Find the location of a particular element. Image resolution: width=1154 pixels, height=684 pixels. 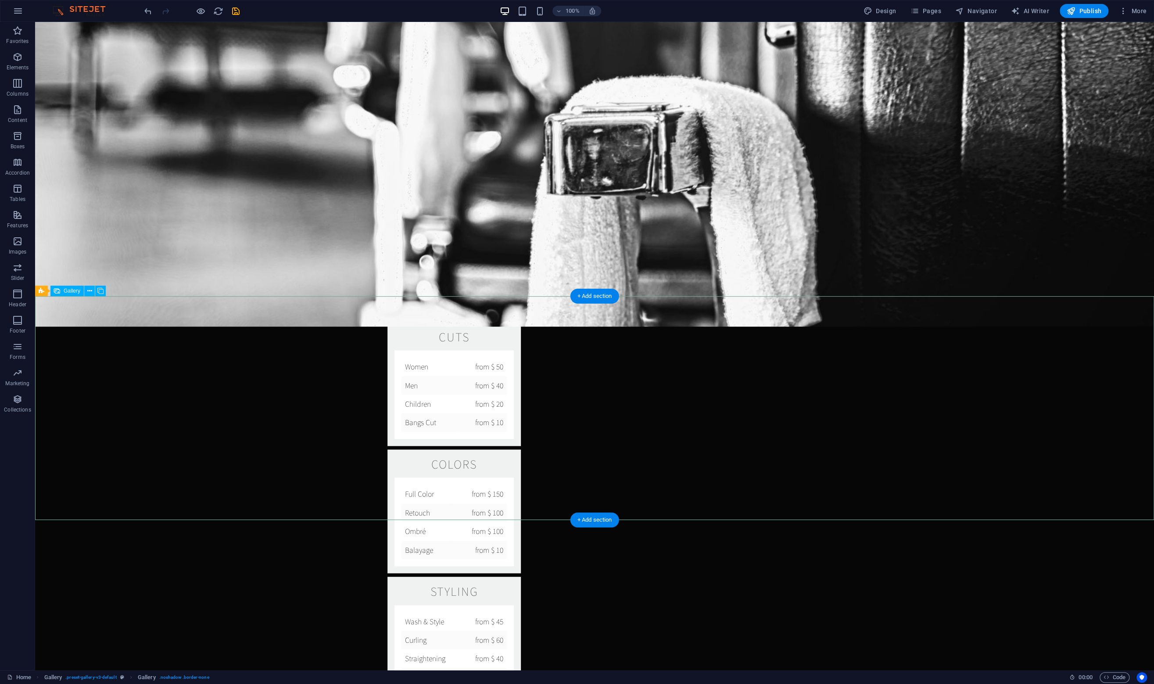

i: Reload page is located at coordinates (218, 11).